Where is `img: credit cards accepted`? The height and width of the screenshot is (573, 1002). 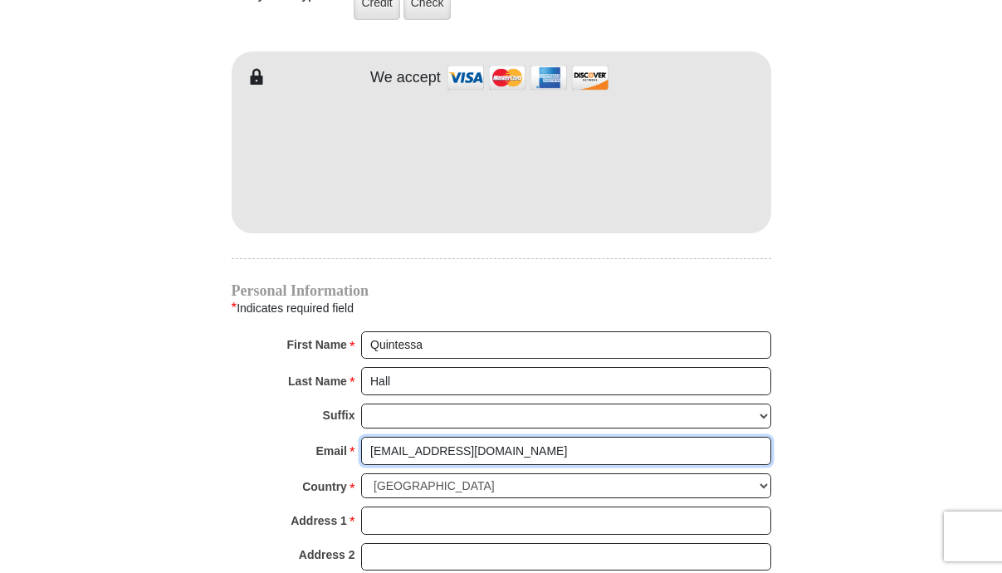 img: credit cards accepted is located at coordinates (528, 77).